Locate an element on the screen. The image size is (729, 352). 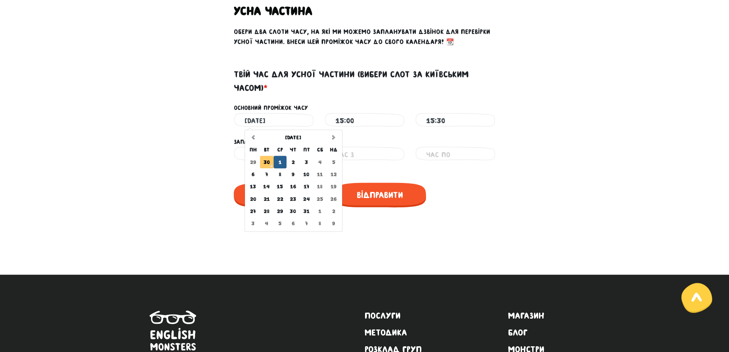
a: Методика is located at coordinates (393, 333).